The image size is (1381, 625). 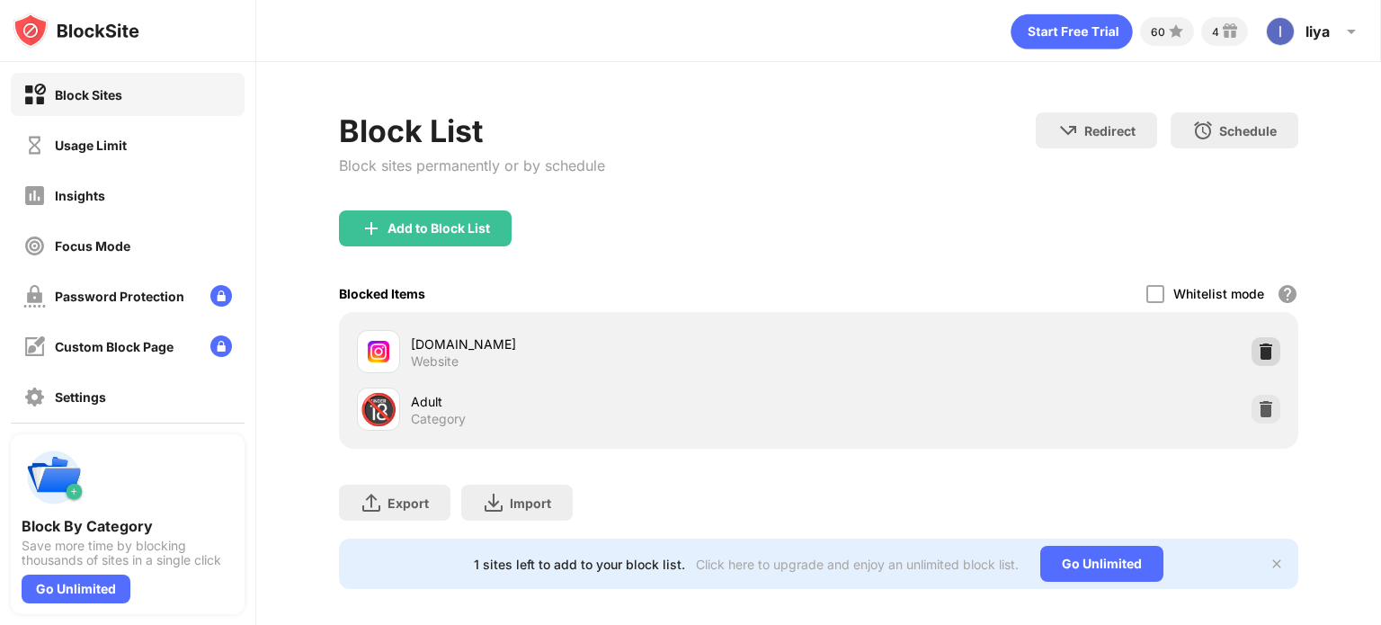 What do you see at coordinates (93, 245) in the screenshot?
I see `div: Focus Mode` at bounding box center [93, 245].